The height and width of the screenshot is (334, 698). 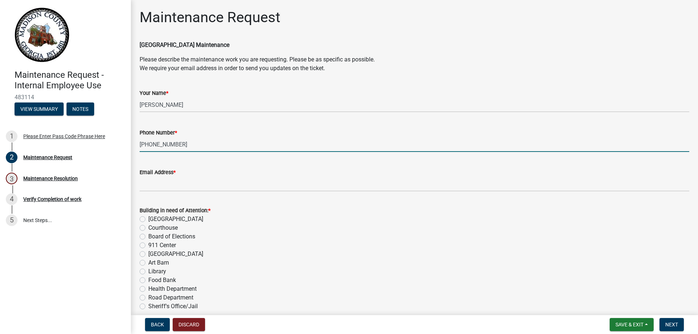 I want to click on img: Madison County, Georgia, so click(x=42, y=35).